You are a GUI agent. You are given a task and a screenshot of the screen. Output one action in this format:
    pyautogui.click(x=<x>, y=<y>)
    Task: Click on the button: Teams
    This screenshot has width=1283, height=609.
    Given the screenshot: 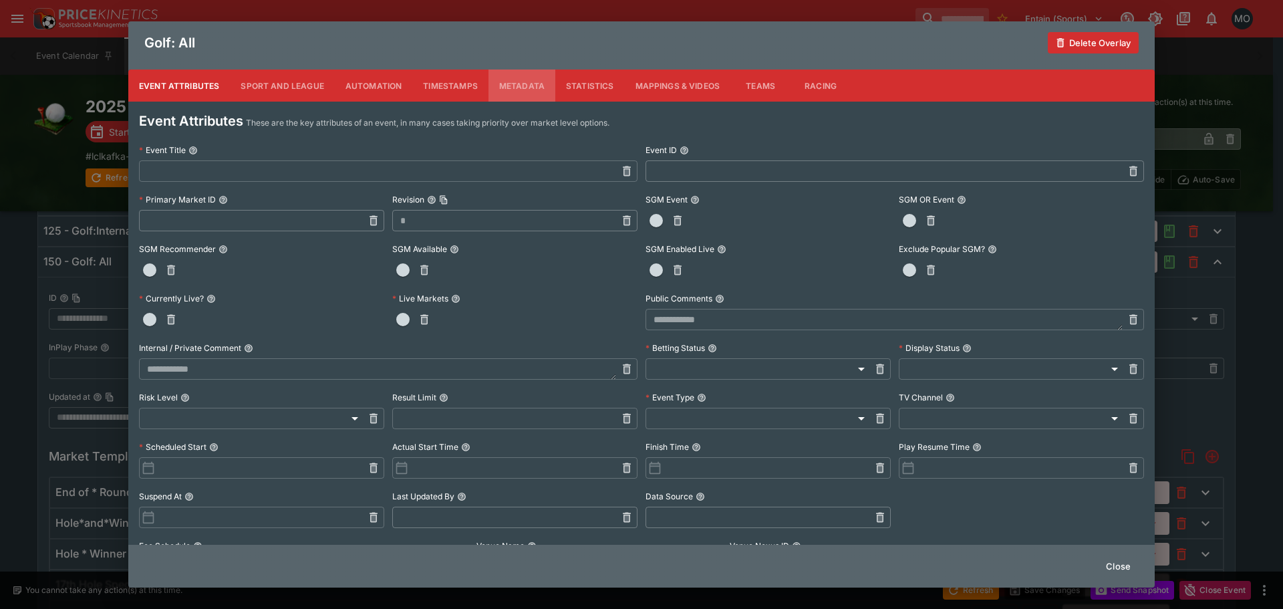 What is the action you would take?
    pyautogui.click(x=760, y=86)
    